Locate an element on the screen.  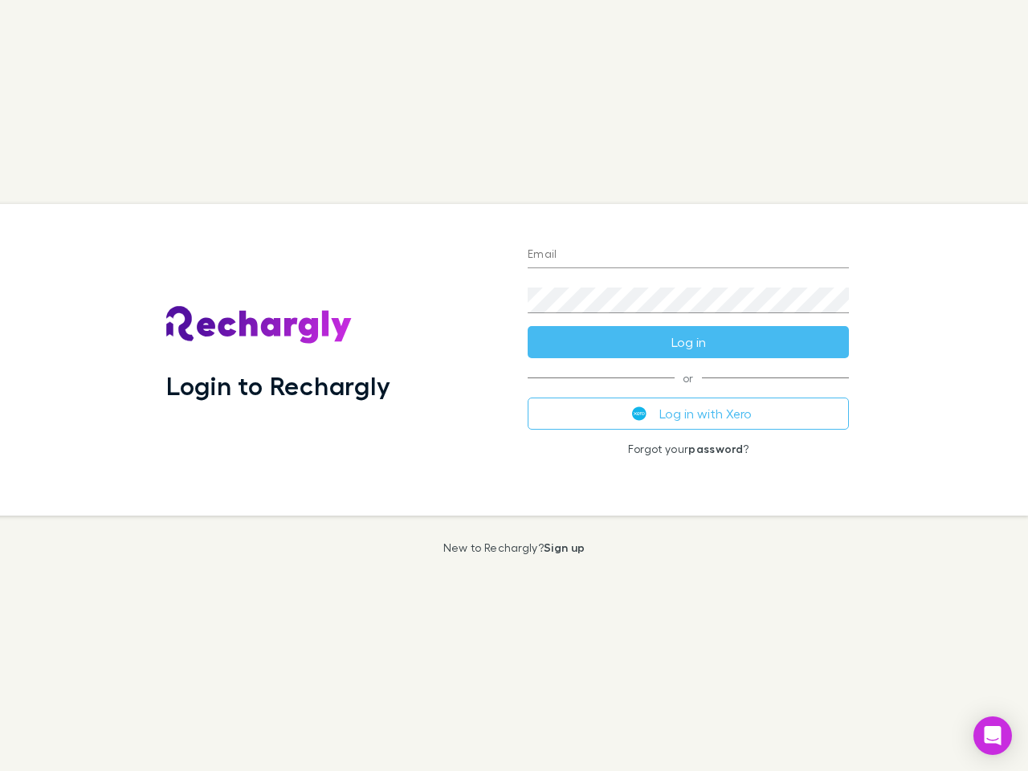
a: password is located at coordinates (715, 448).